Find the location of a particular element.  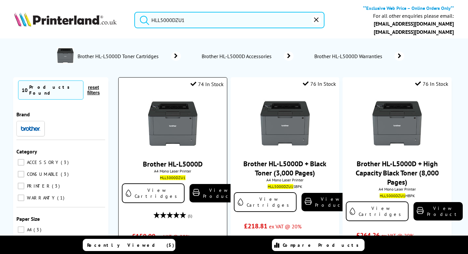

button: reset filters is located at coordinates (93, 90).